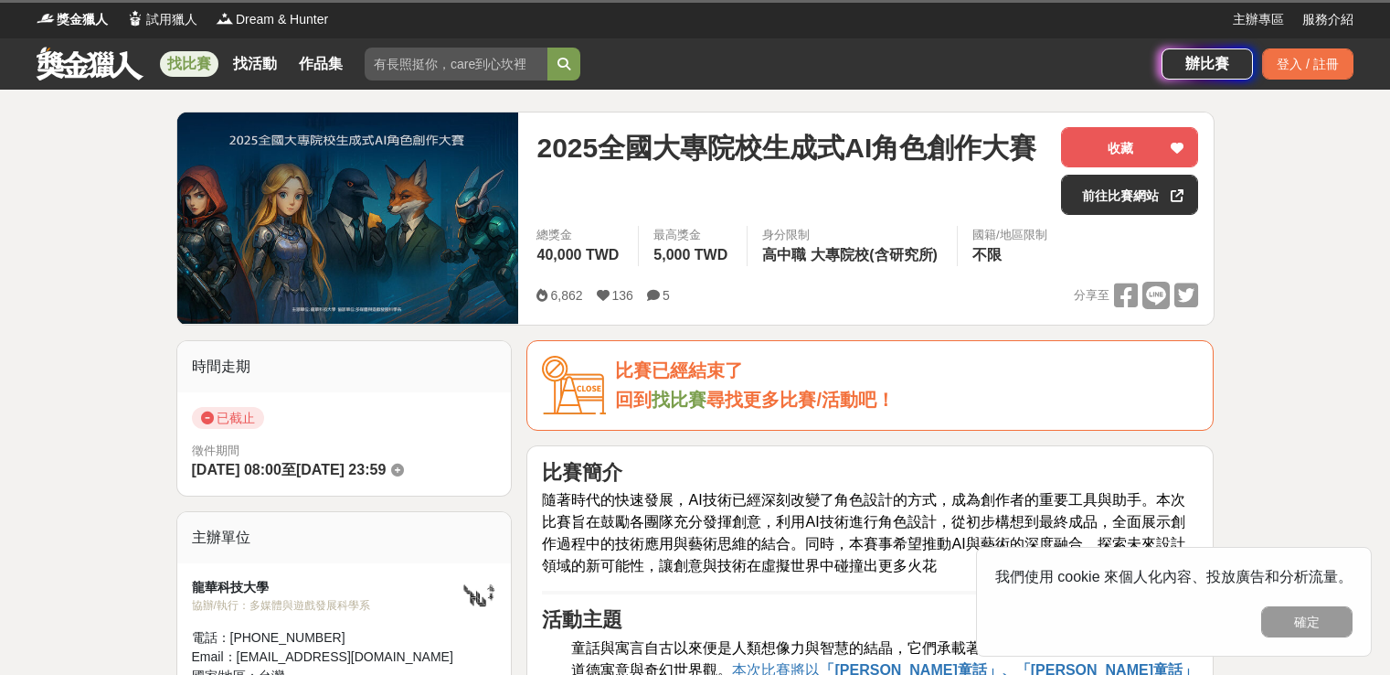  Describe the element at coordinates (863, 532) in the screenshot. I see `span: 隨著時代的快速發展，AI技術已經深刻改變了角色設計的方式，成為創作者的重要工具與助手。本次比賽旨在鼓勵各團隊充分發揮創意，利用AI技術進行角色設計，從初步構想到最終成品，全面展示創作過程中的技術...` at that location.